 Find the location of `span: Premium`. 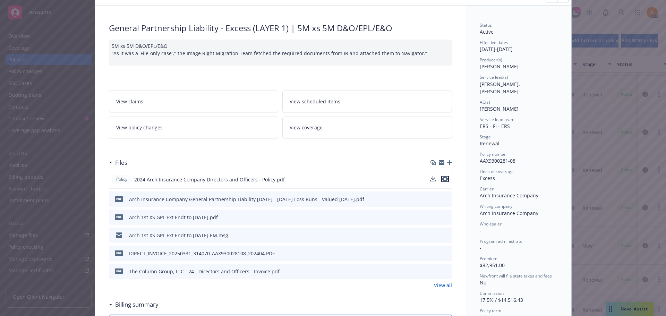

span: Premium is located at coordinates (488, 258).